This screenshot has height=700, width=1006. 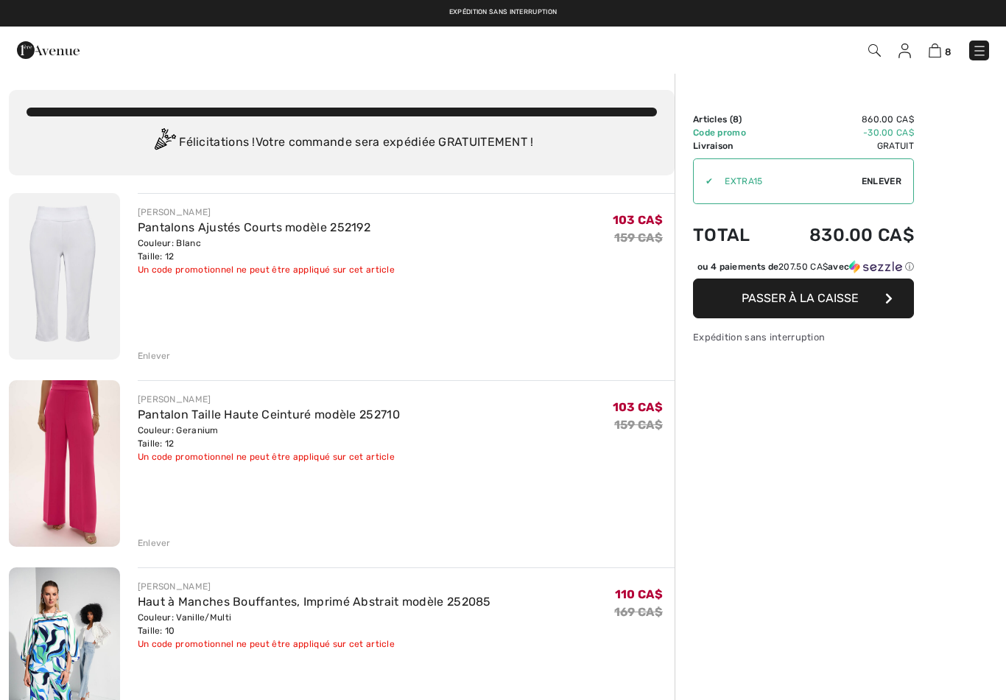 What do you see at coordinates (940, 50) in the screenshot?
I see `a: 8` at bounding box center [940, 50].